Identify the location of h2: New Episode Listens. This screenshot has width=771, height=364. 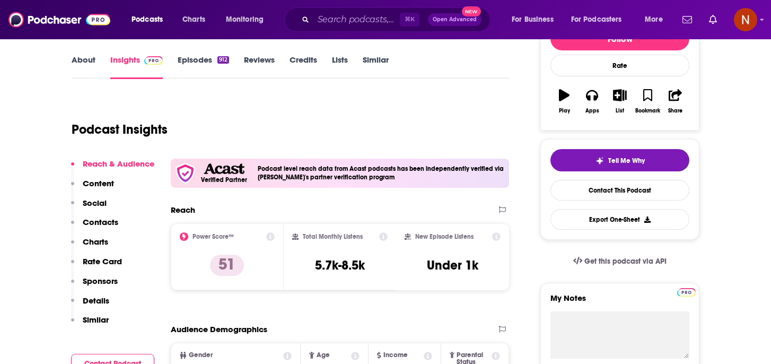
(444, 236).